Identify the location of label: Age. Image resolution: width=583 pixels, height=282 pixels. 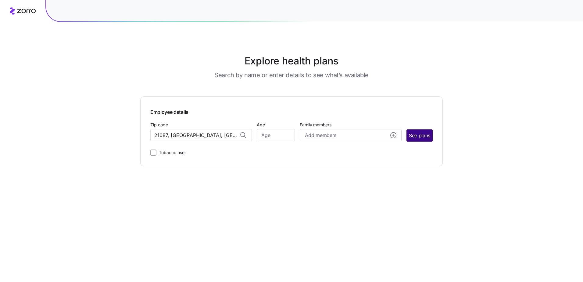
(261, 125).